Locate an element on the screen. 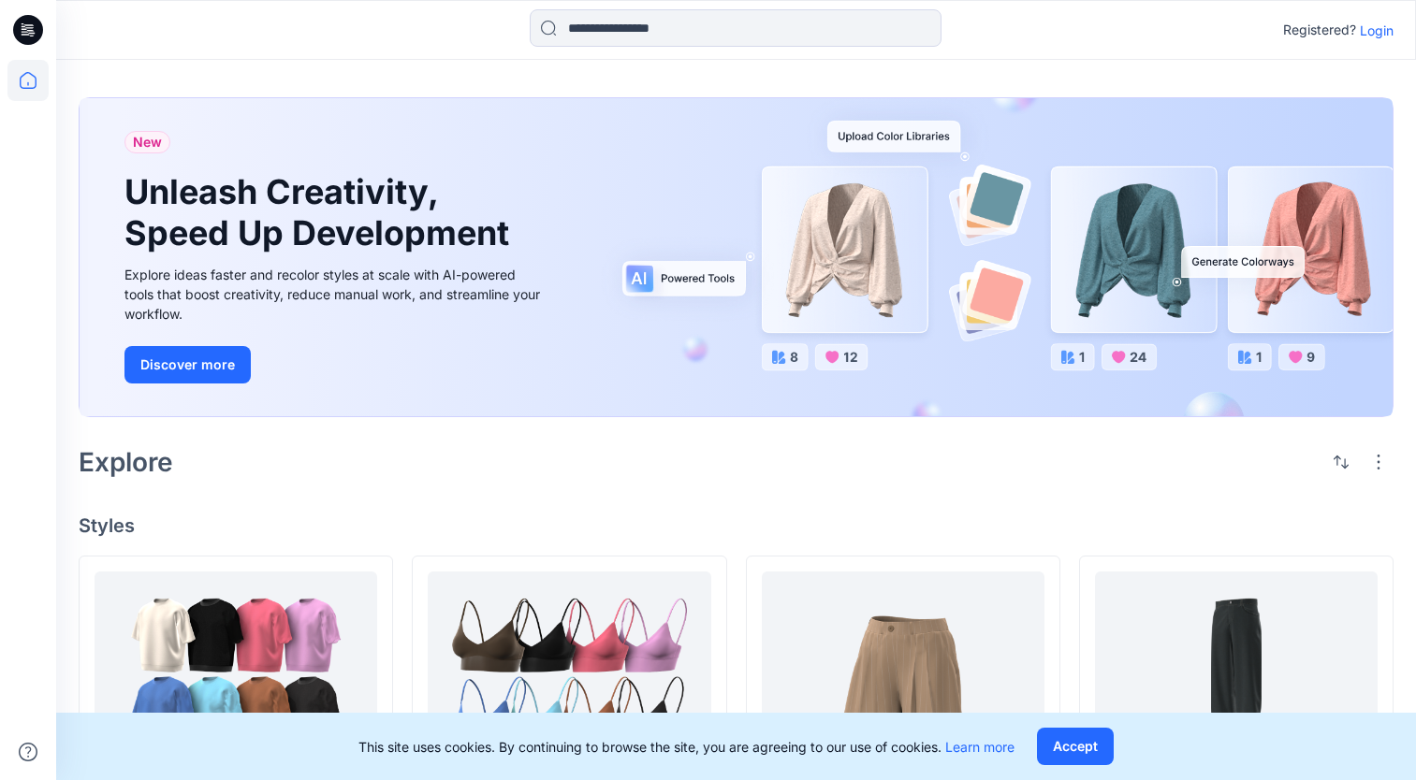 Image resolution: width=1416 pixels, height=780 pixels. p: Registered? is located at coordinates (1319, 30).